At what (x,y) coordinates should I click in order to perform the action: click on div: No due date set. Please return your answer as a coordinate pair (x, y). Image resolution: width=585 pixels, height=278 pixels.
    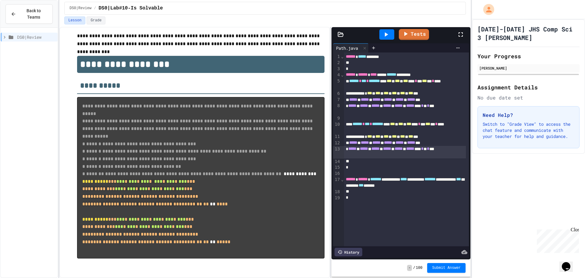
    Looking at the image, I should click on (528, 98).